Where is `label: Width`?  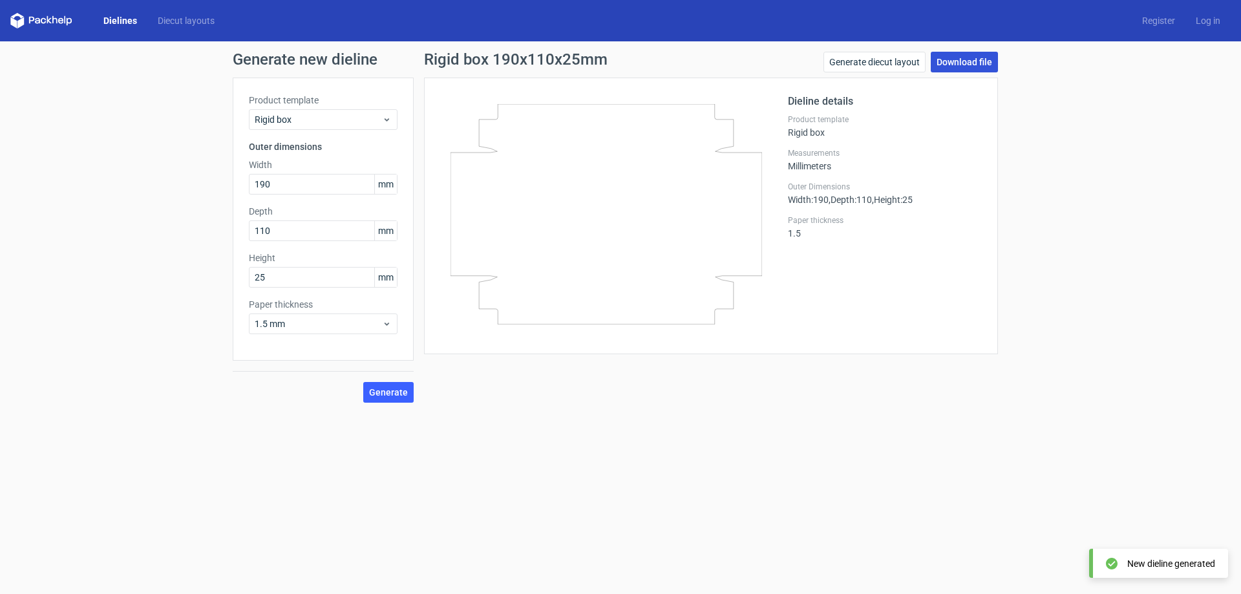 label: Width is located at coordinates (323, 165).